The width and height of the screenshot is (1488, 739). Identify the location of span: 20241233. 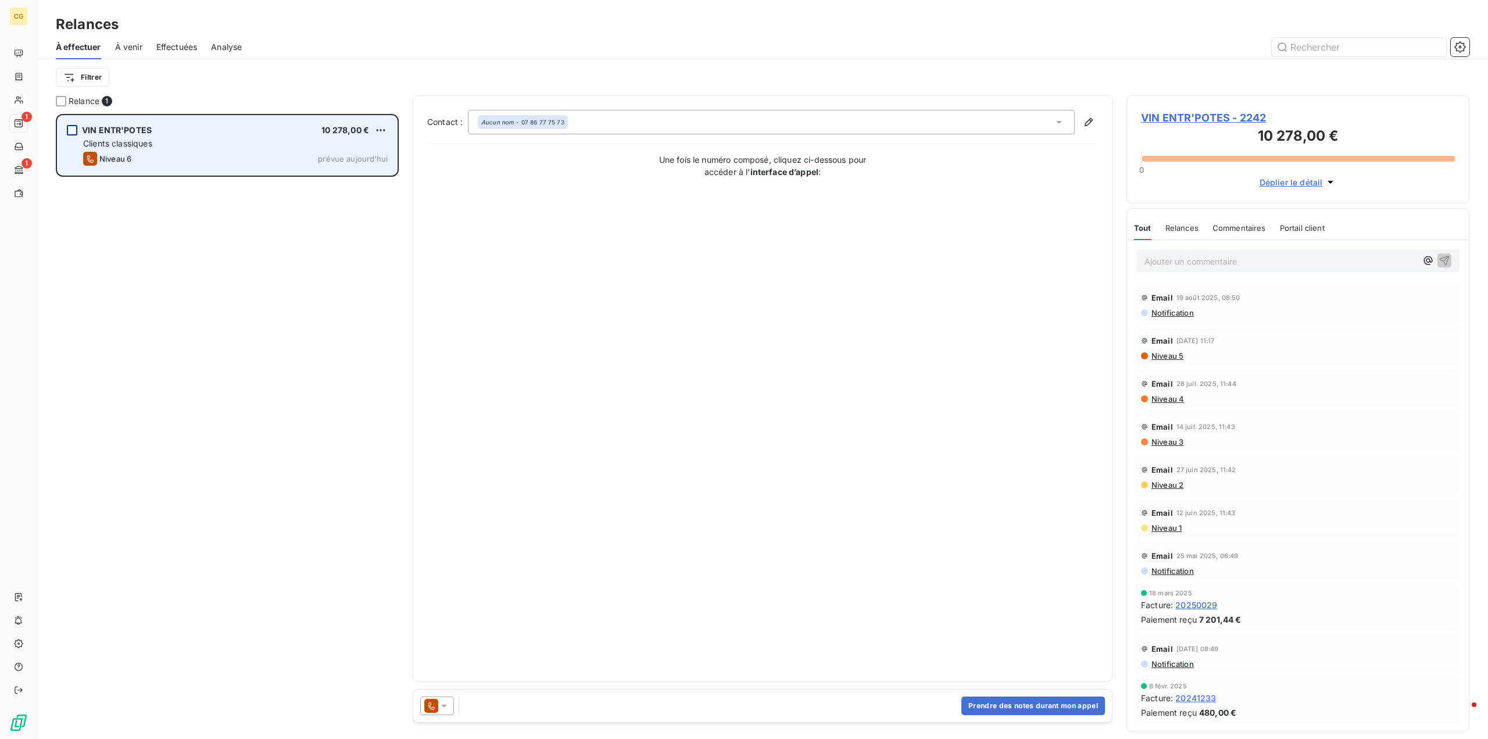
(1196, 698).